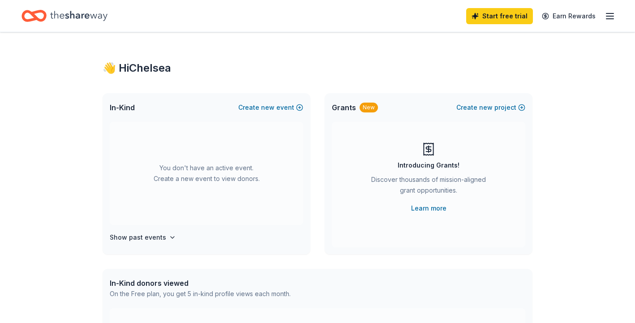  I want to click on a: Earn Rewards, so click(569, 16).